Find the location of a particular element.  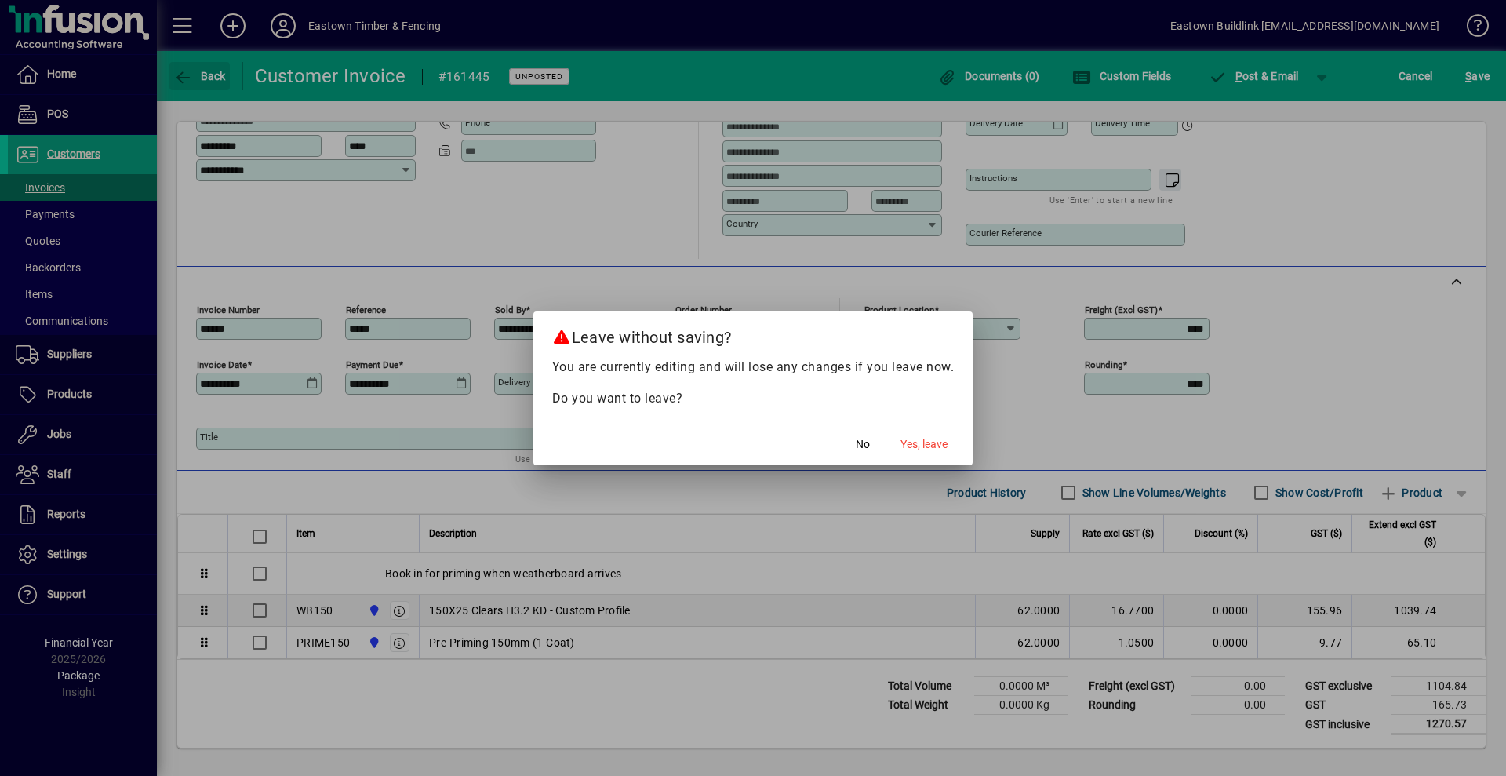

span: Yes, leave is located at coordinates (924, 444).